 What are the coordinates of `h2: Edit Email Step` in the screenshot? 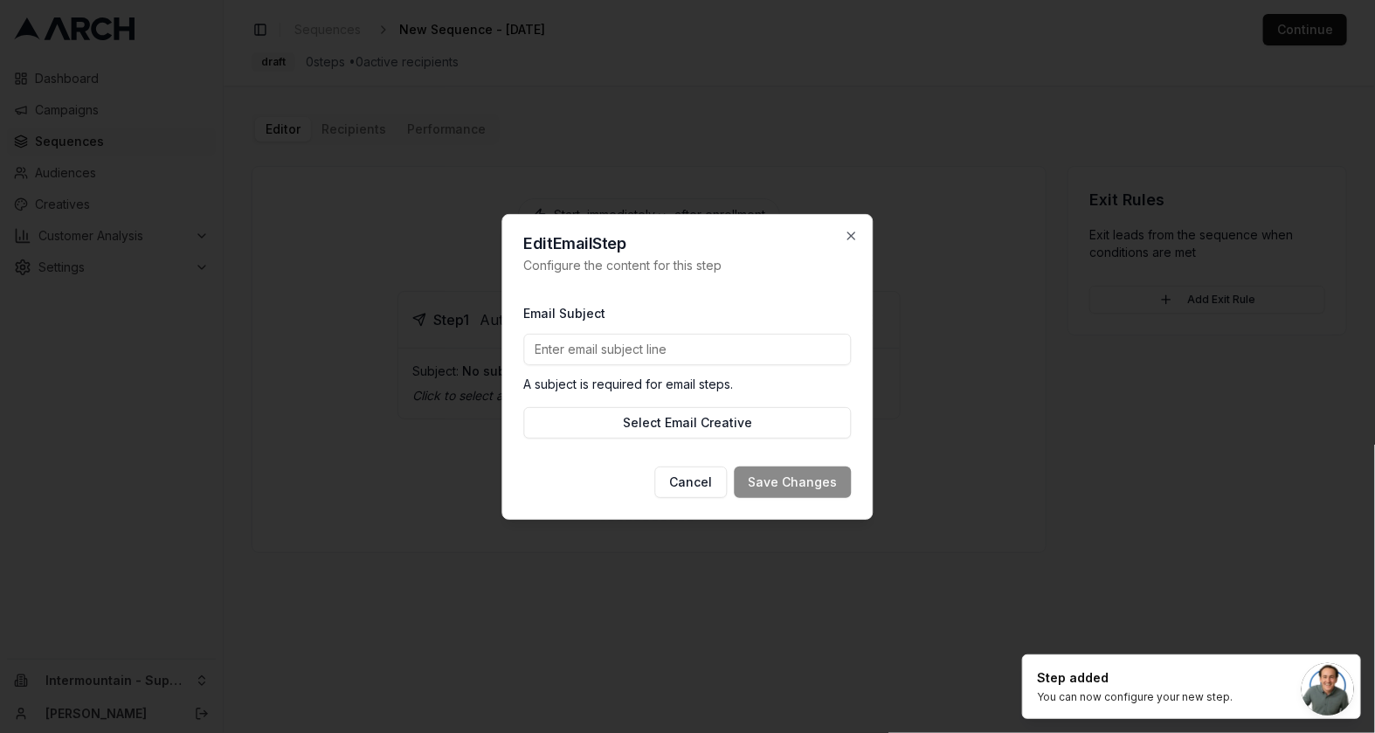 It's located at (687, 244).